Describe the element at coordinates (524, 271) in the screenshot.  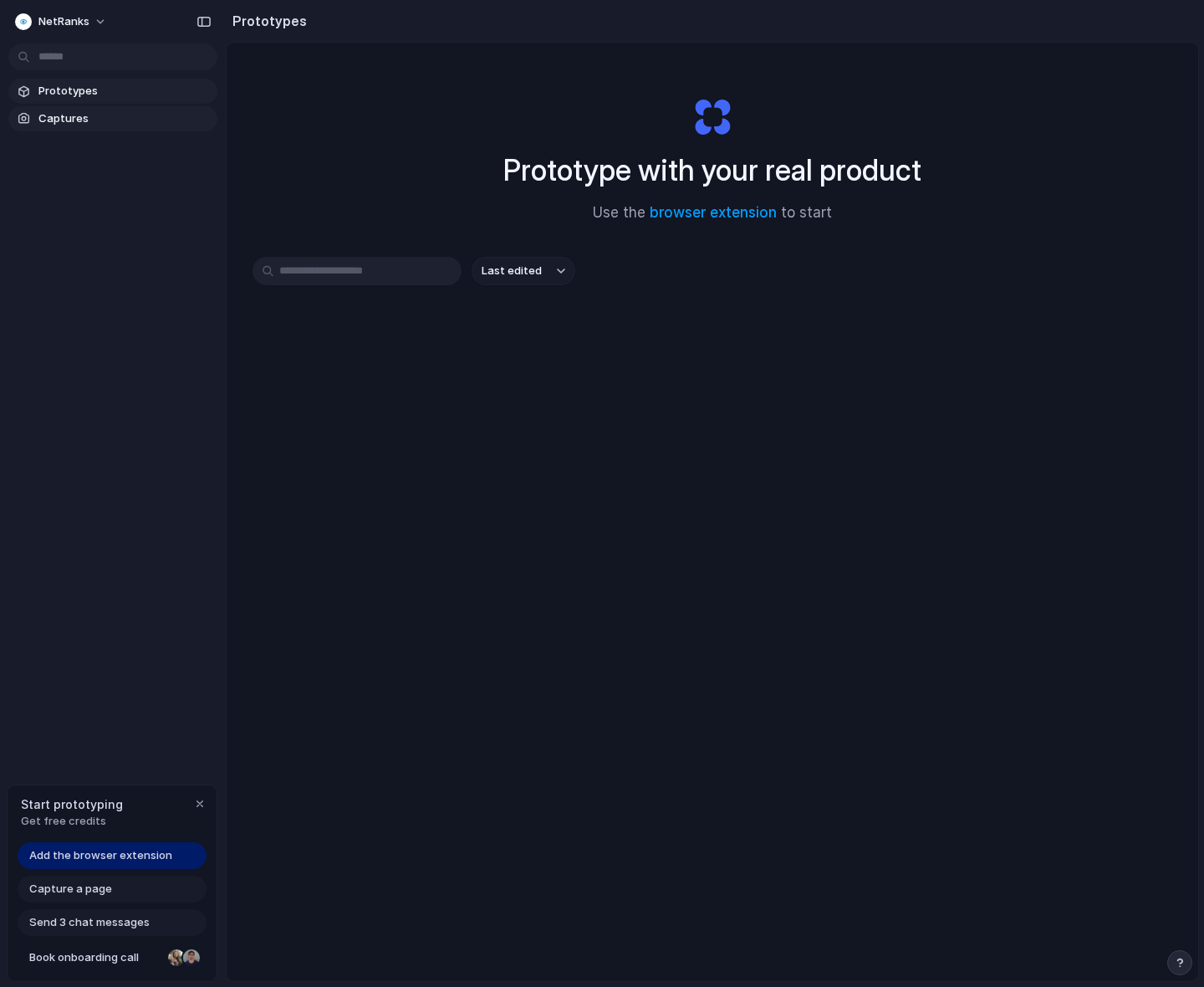
I see `button: Last edited` at that location.